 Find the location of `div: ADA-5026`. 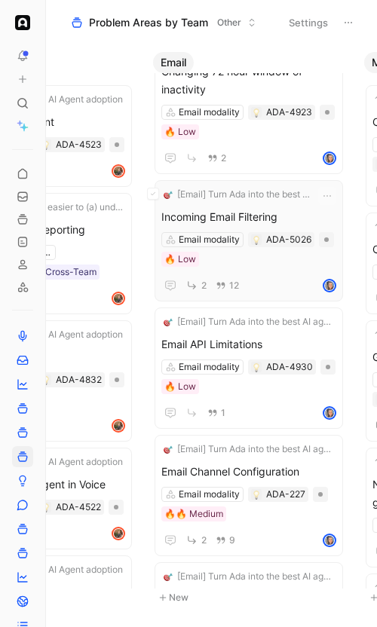

div: ADA-5026 is located at coordinates (289, 240).